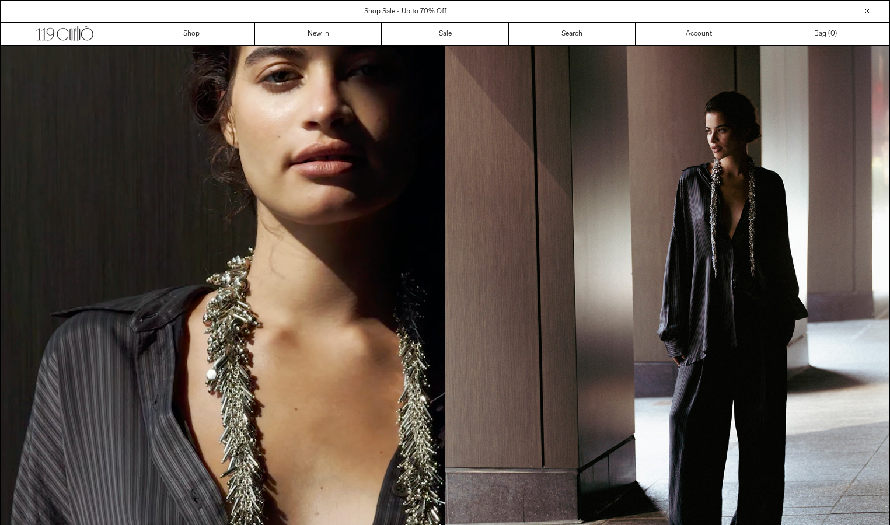 Image resolution: width=890 pixels, height=525 pixels. I want to click on span: Shop Sale - Up to 70% Off, so click(405, 12).